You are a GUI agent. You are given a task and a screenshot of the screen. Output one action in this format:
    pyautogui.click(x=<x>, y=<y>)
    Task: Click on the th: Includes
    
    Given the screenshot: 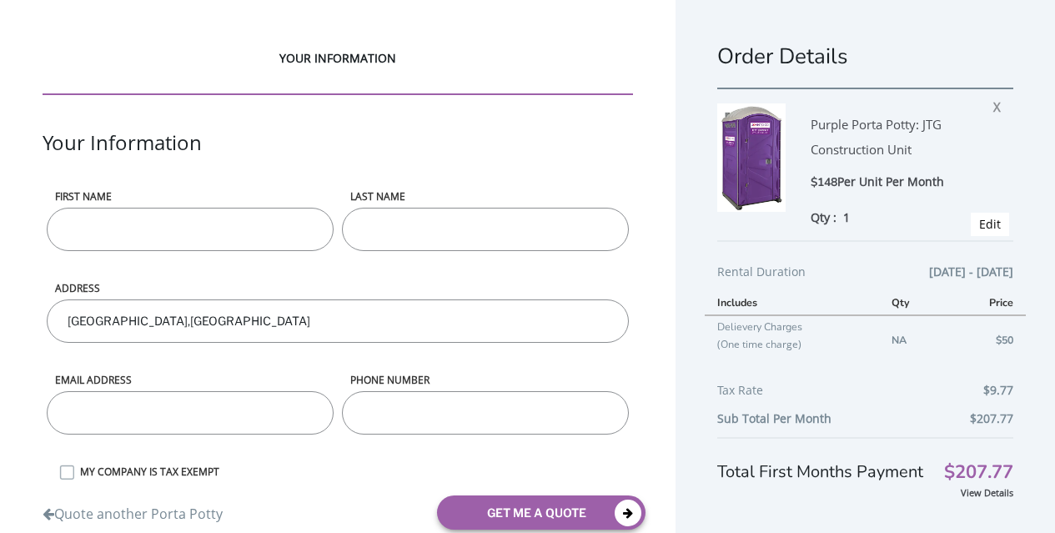 What is the action you would take?
    pyautogui.click(x=791, y=303)
    